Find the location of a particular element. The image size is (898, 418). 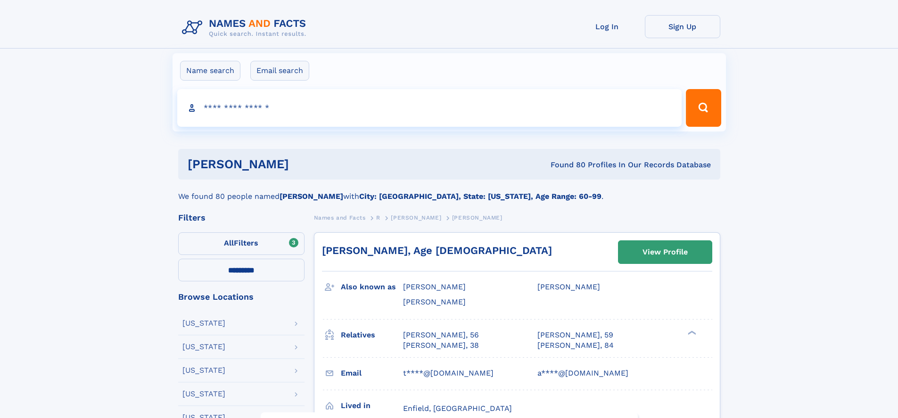

label: Name search is located at coordinates (210, 71).